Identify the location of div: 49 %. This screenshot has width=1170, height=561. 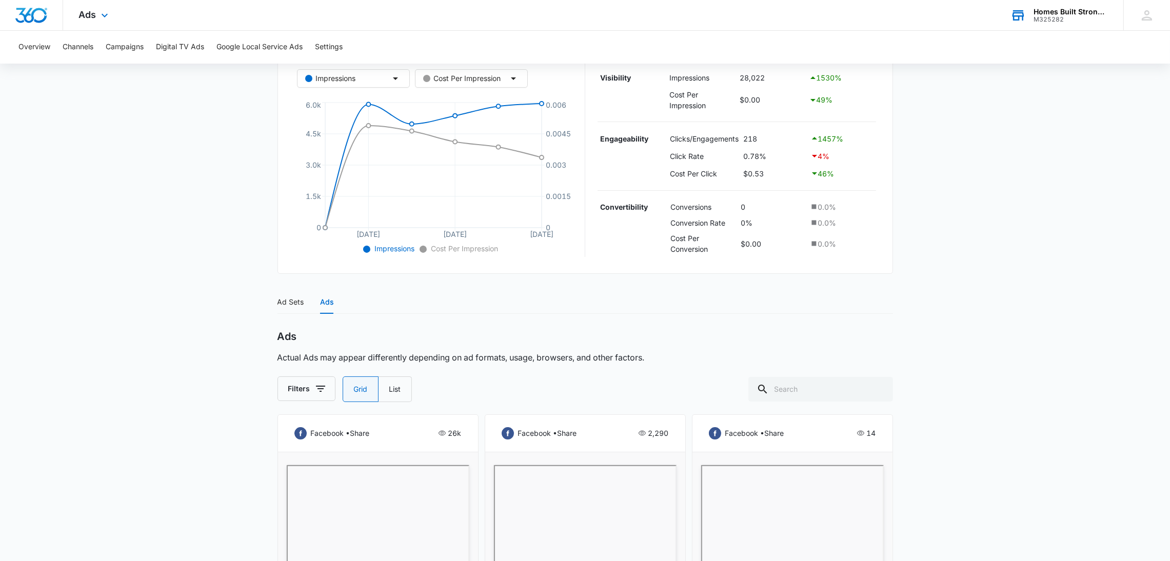
(842, 100).